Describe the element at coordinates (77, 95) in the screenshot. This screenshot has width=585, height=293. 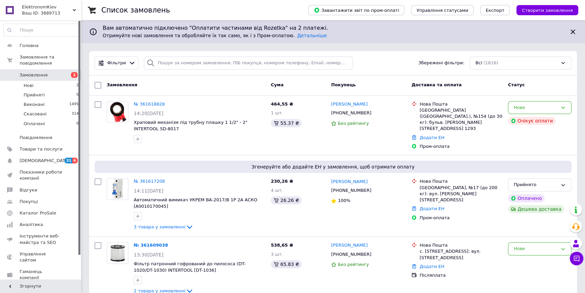
I see `span: 5` at that location.